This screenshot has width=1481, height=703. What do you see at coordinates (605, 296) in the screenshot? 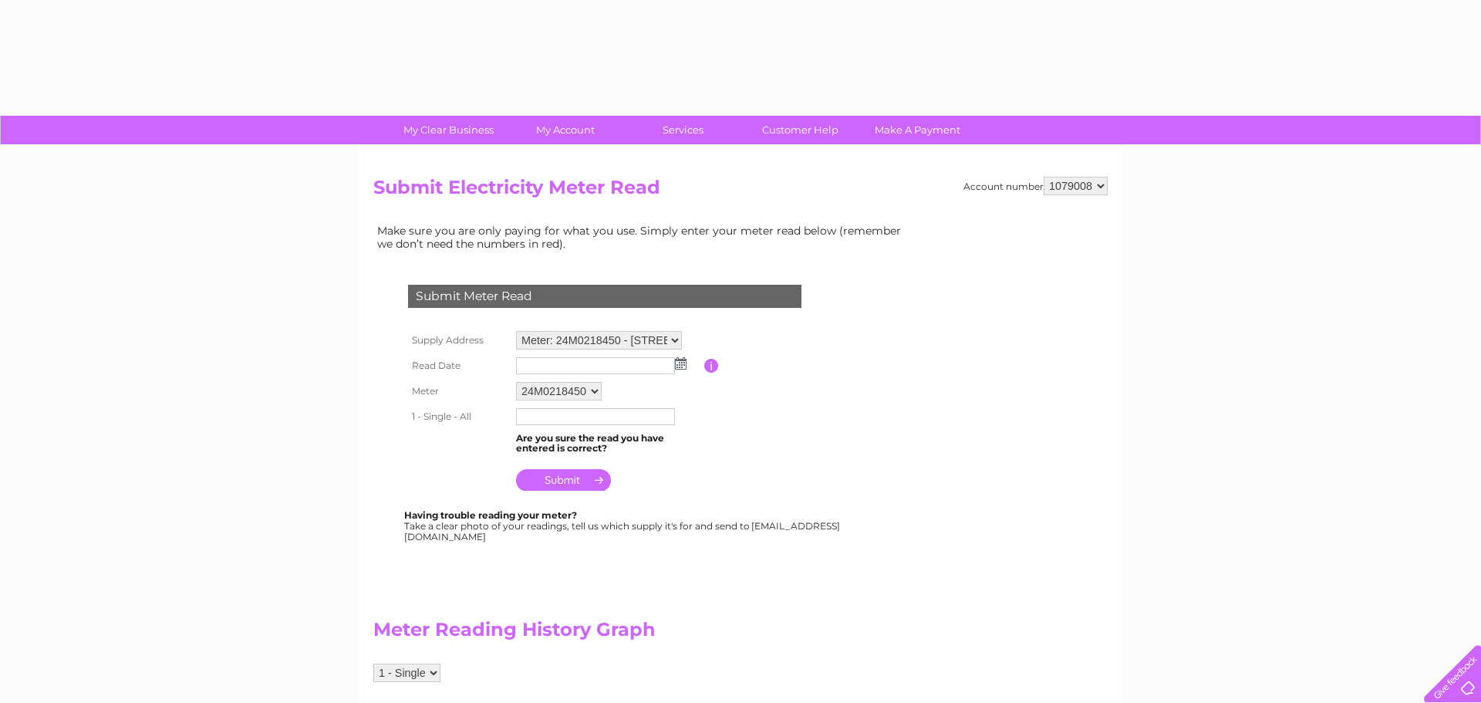
I see `div: Submit Meter Read` at bounding box center [605, 296].